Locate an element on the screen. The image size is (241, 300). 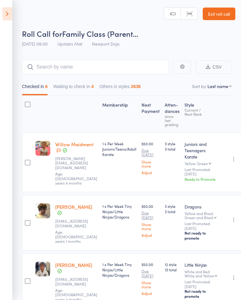
button: Others in styles2636 is located at coordinates (120, 88).